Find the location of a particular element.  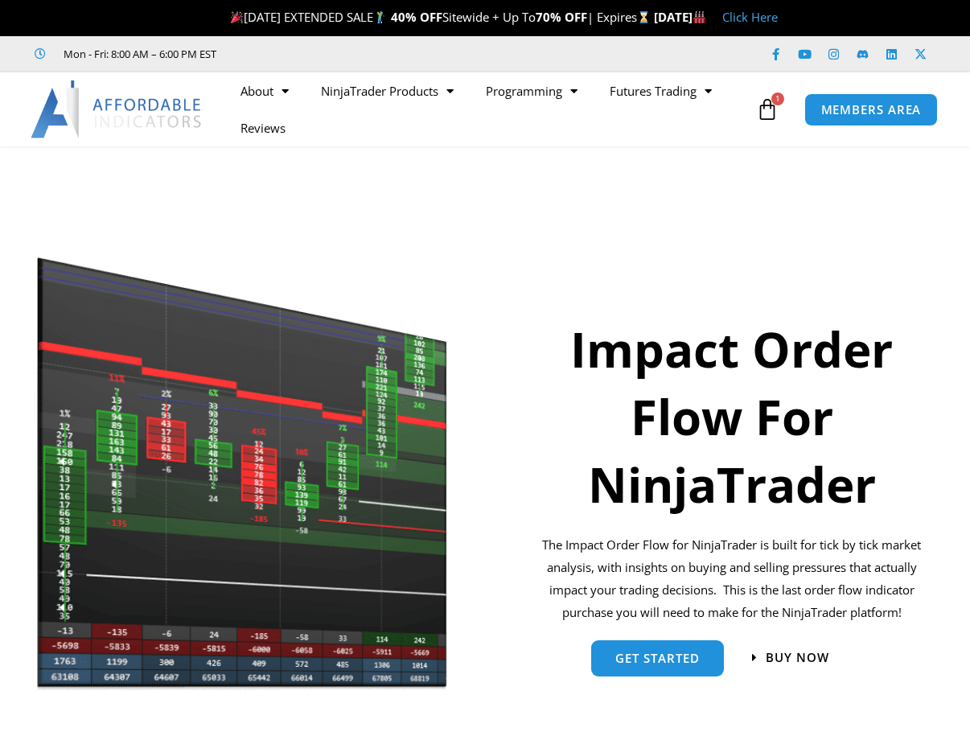

img: Orderflow | Affordable Indicators – NinjaTrader is located at coordinates (243, 474).